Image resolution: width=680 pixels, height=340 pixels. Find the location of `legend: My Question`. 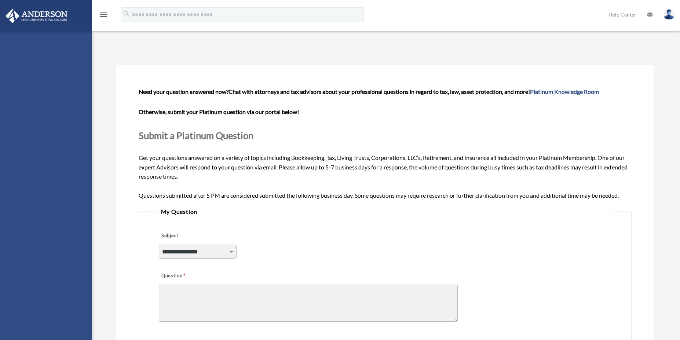

legend: My Question is located at coordinates (385, 212).